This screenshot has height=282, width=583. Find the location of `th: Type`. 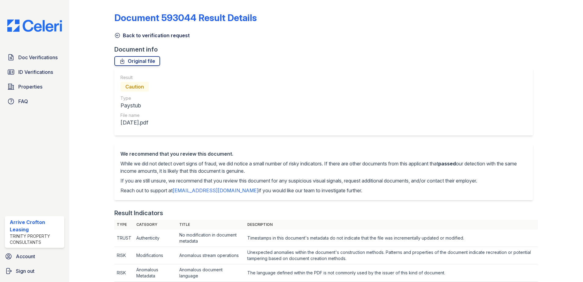

th: Type is located at coordinates (124, 224).